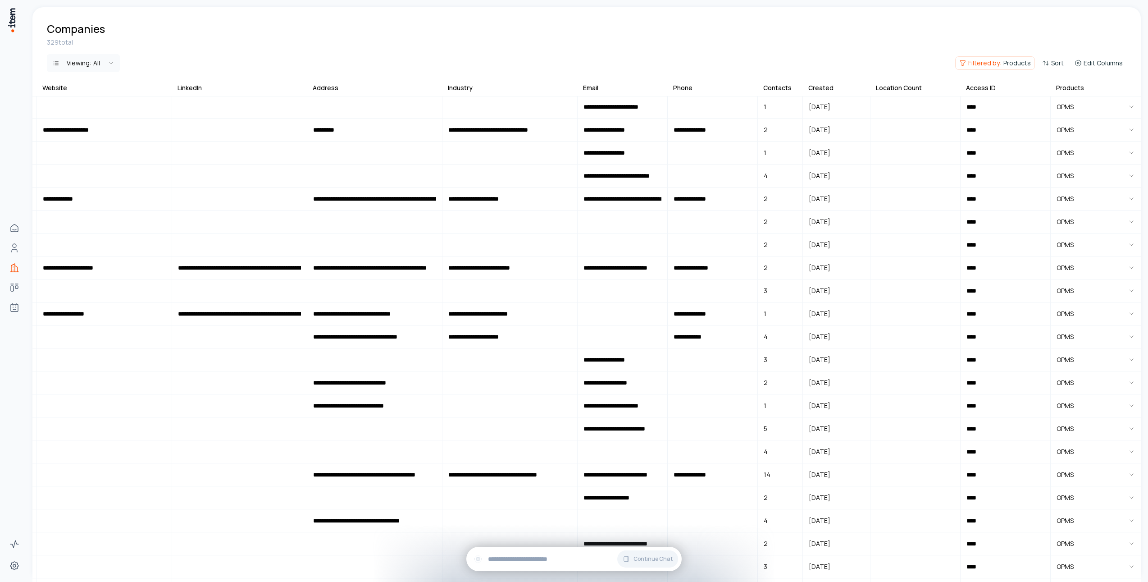 The image size is (1148, 582). Describe the element at coordinates (12, 20) in the screenshot. I see `img: Item Brain Logo` at that location.